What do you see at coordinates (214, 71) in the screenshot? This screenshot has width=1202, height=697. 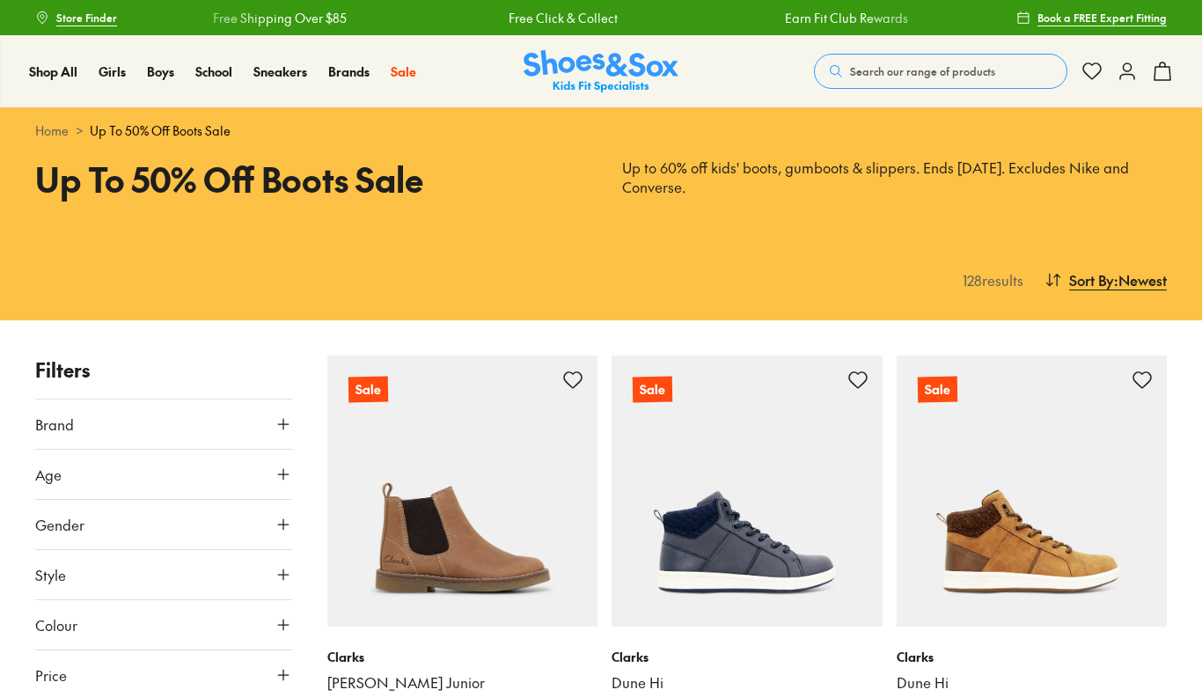 I see `a: School` at bounding box center [214, 71].